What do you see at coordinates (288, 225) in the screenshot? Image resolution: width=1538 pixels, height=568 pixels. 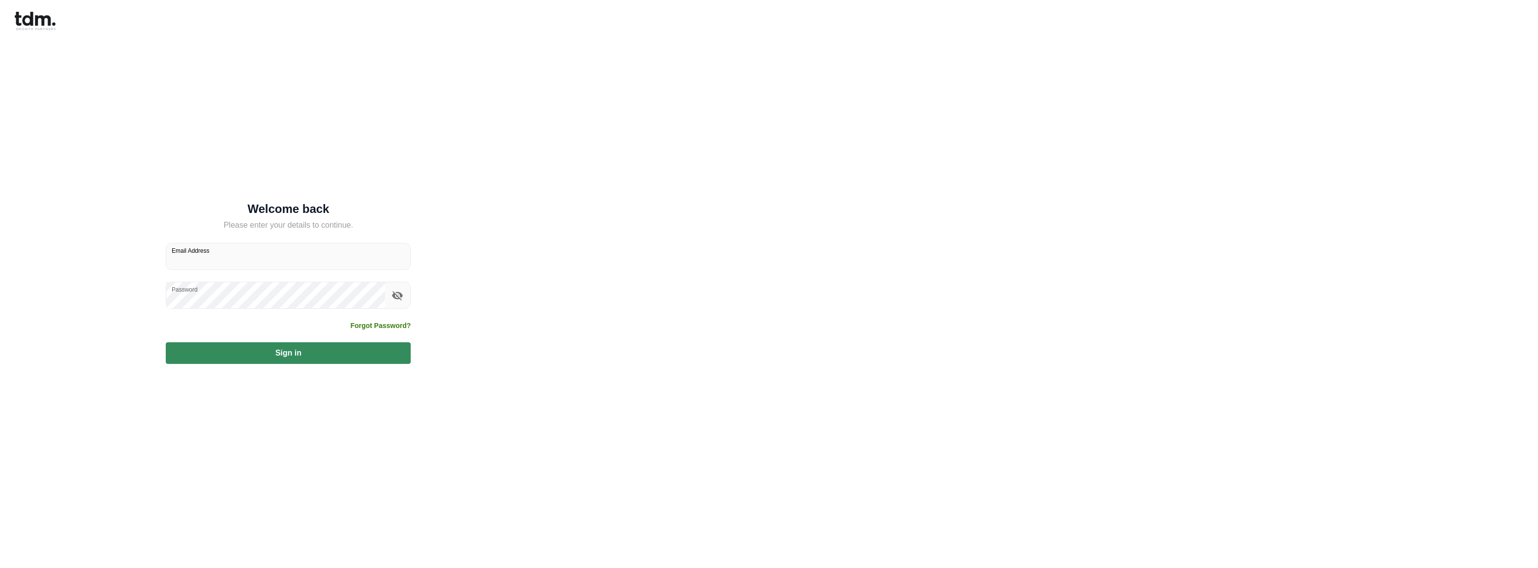 I see `h5: Please enter your details to continue.` at bounding box center [288, 225].